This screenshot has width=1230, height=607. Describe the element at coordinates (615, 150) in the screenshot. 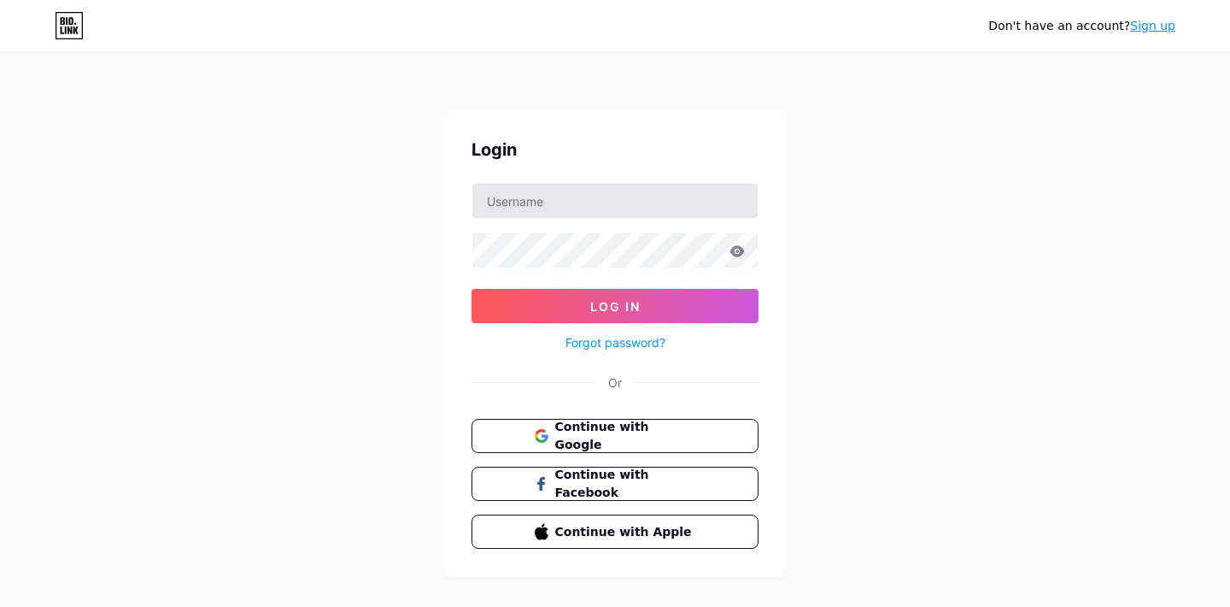

I see `div: Login` at that location.